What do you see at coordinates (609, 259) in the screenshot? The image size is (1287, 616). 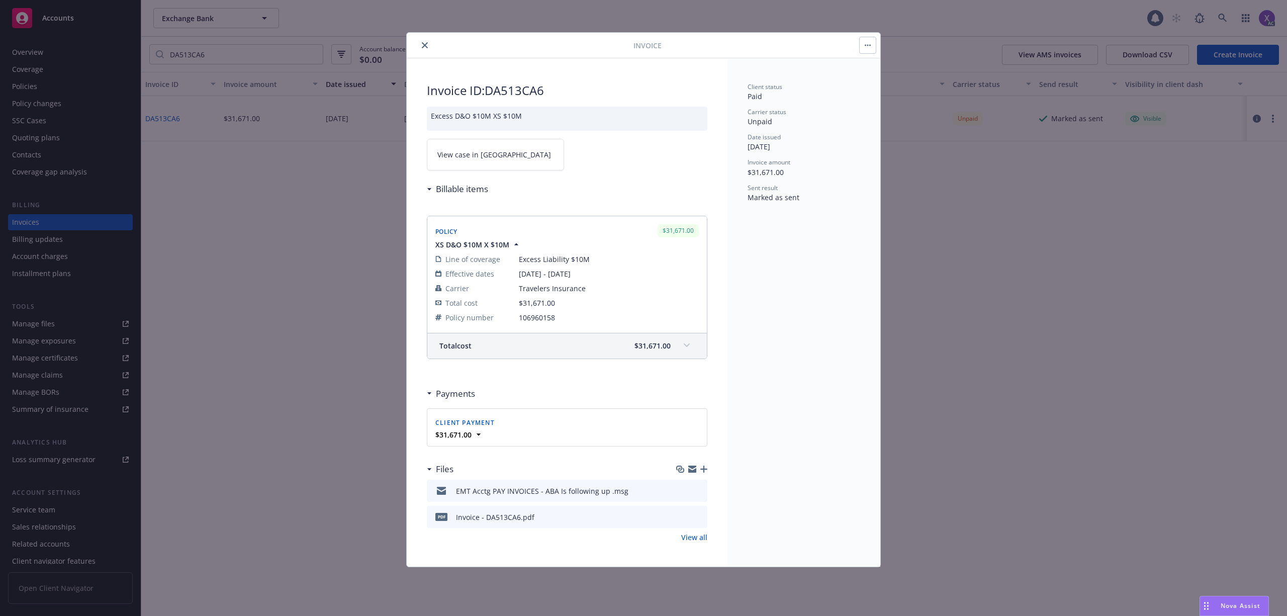 I see `span: Excess Liability $10M` at bounding box center [609, 259].